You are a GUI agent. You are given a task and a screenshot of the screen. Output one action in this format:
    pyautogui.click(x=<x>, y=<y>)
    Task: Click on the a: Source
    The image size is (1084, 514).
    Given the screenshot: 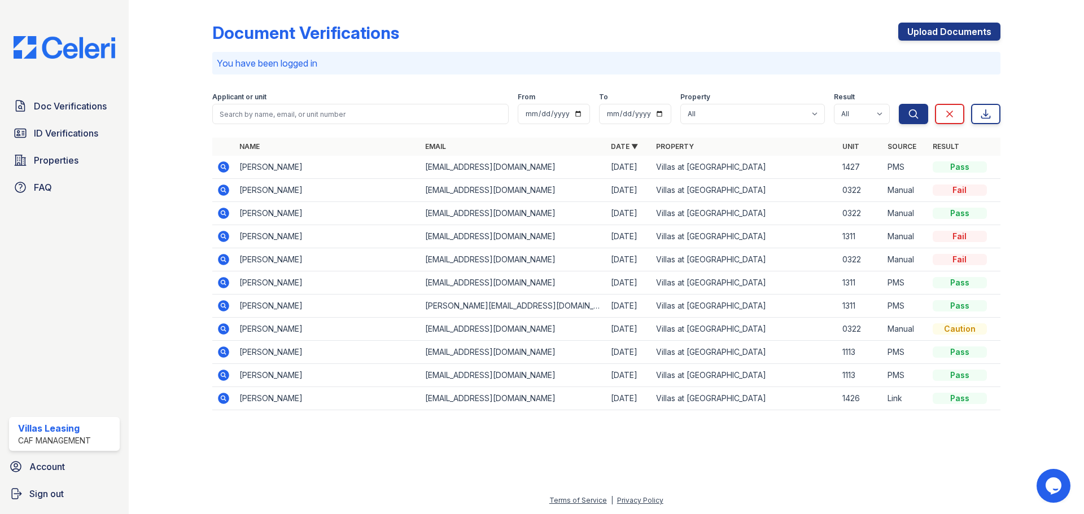 What is the action you would take?
    pyautogui.click(x=902, y=146)
    